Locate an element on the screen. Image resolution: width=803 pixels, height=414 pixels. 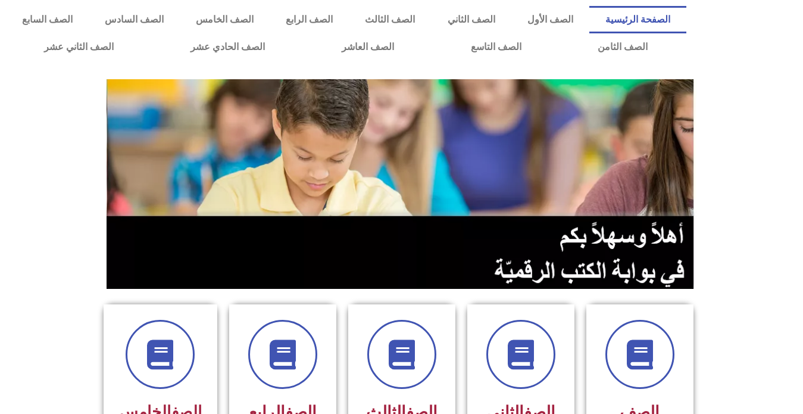
a: الصفحة الرئيسية is located at coordinates (638, 20).